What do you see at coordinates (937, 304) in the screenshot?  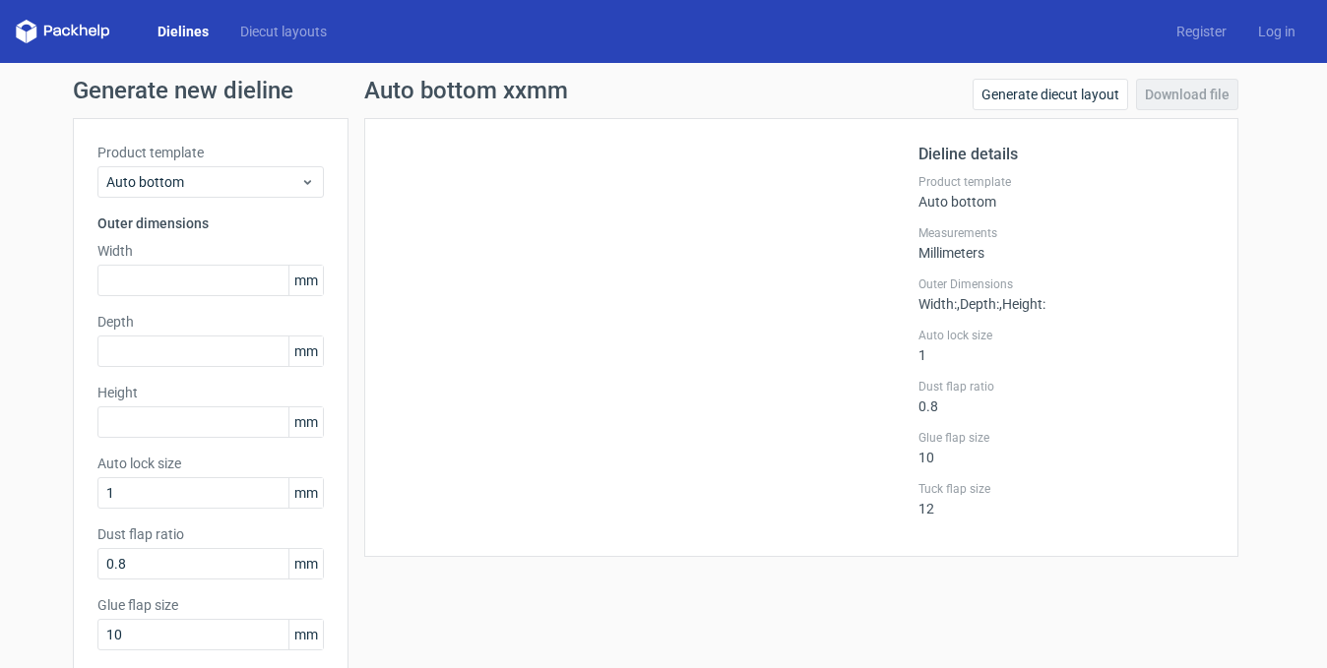 I see `span: Width :` at bounding box center [937, 304].